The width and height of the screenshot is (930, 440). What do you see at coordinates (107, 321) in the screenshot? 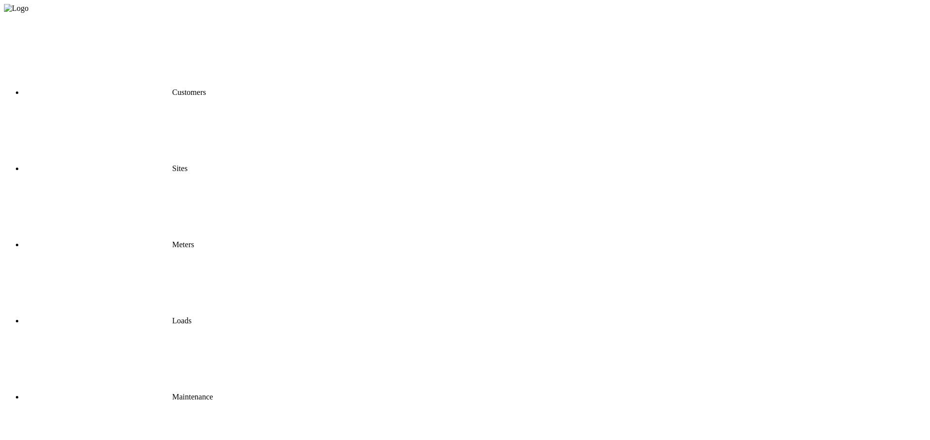
I see `a: Loads` at bounding box center [107, 321].